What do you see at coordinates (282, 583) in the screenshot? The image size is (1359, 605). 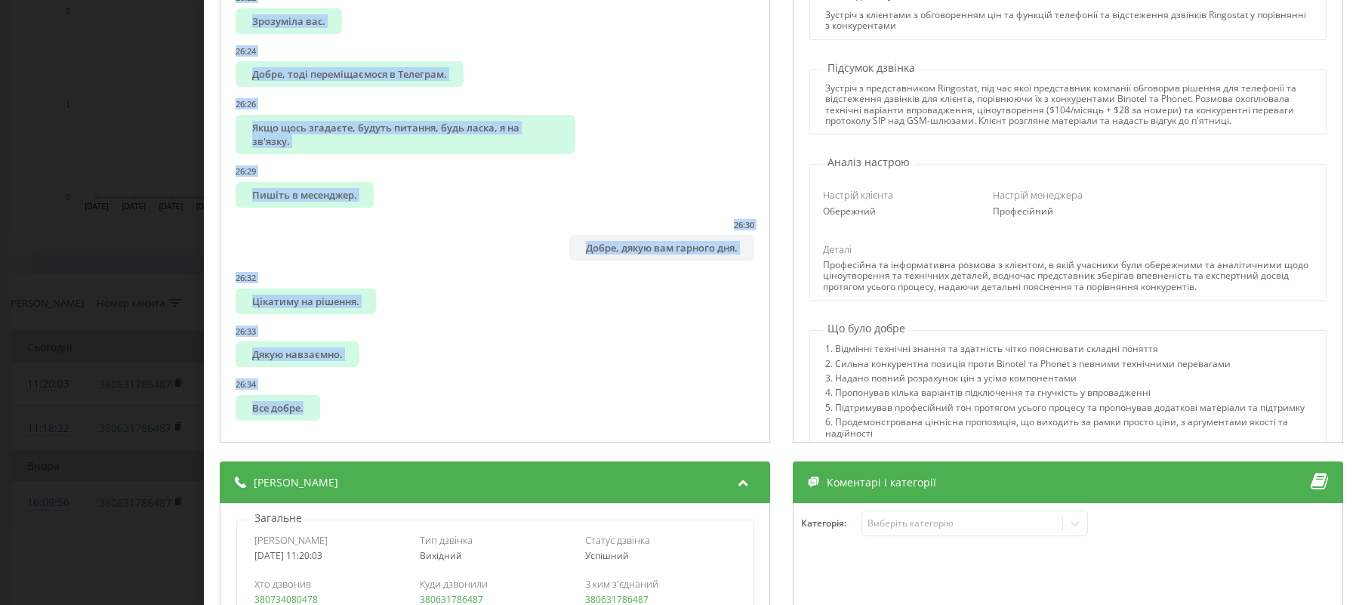 I see `span: Хто дзвонив` at bounding box center [282, 583].